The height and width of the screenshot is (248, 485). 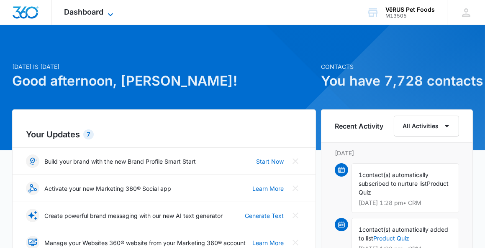 What do you see at coordinates (396, 81) in the screenshot?
I see `h1: You have 7,728 contacts` at bounding box center [396, 81].